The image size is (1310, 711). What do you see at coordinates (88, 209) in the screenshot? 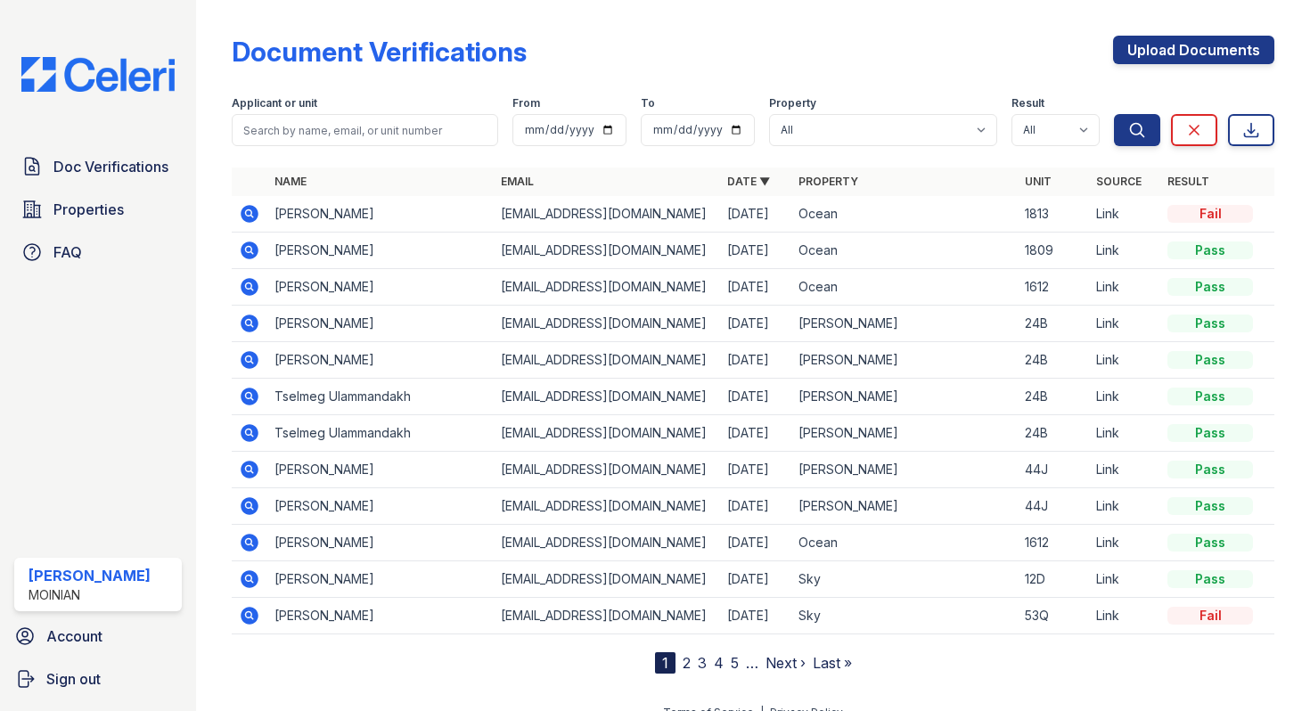
I see `span: Properties` at bounding box center [88, 209].